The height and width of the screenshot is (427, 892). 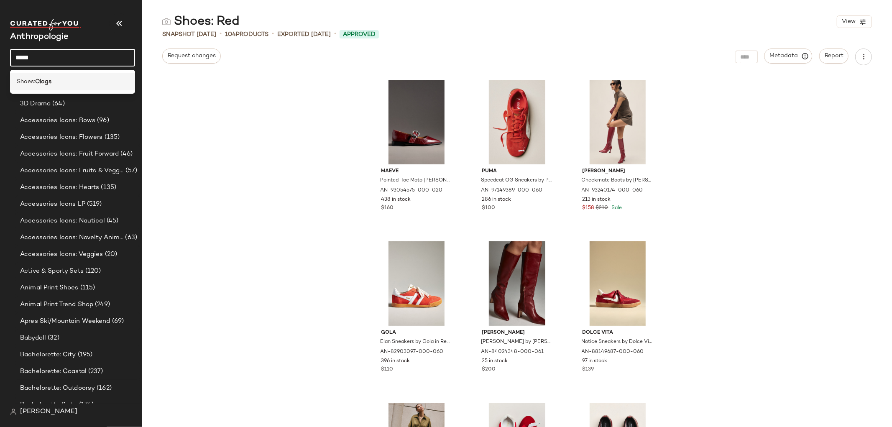 What do you see at coordinates (61, 254) in the screenshot?
I see `span: Accessories Icons: Veggies` at bounding box center [61, 254].